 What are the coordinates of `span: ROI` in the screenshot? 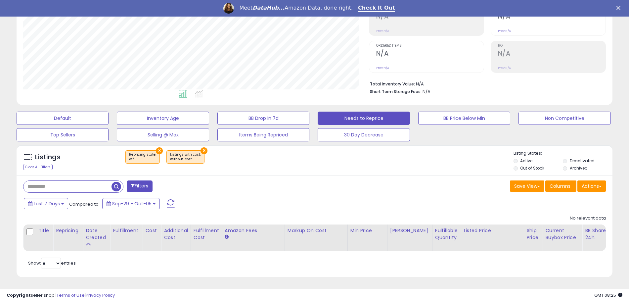 It's located at (551, 46).